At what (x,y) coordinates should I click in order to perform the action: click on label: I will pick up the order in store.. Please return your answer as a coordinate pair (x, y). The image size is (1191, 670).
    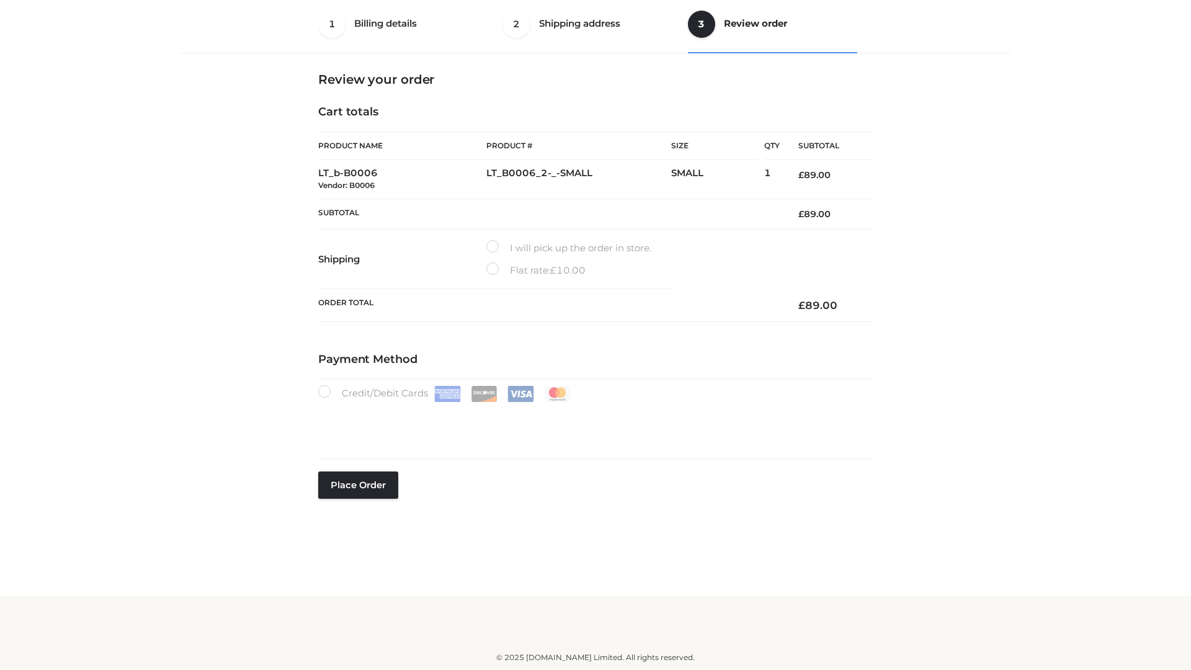
    Looking at the image, I should click on (569, 248).